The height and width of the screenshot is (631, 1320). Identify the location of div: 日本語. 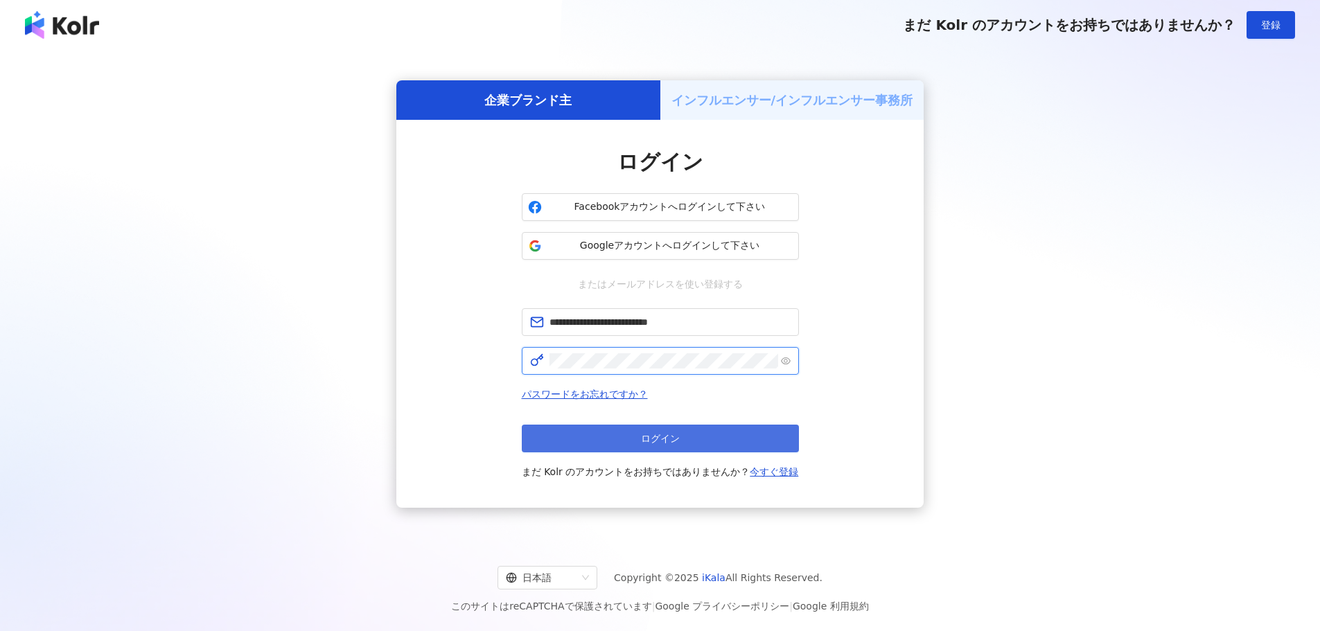
(541, 578).